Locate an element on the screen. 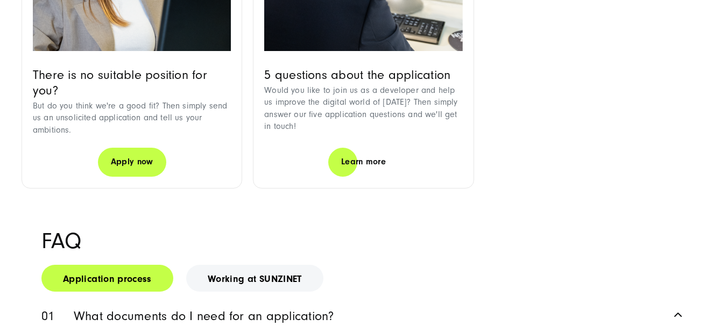  font: Learn more is located at coordinates (363, 162).